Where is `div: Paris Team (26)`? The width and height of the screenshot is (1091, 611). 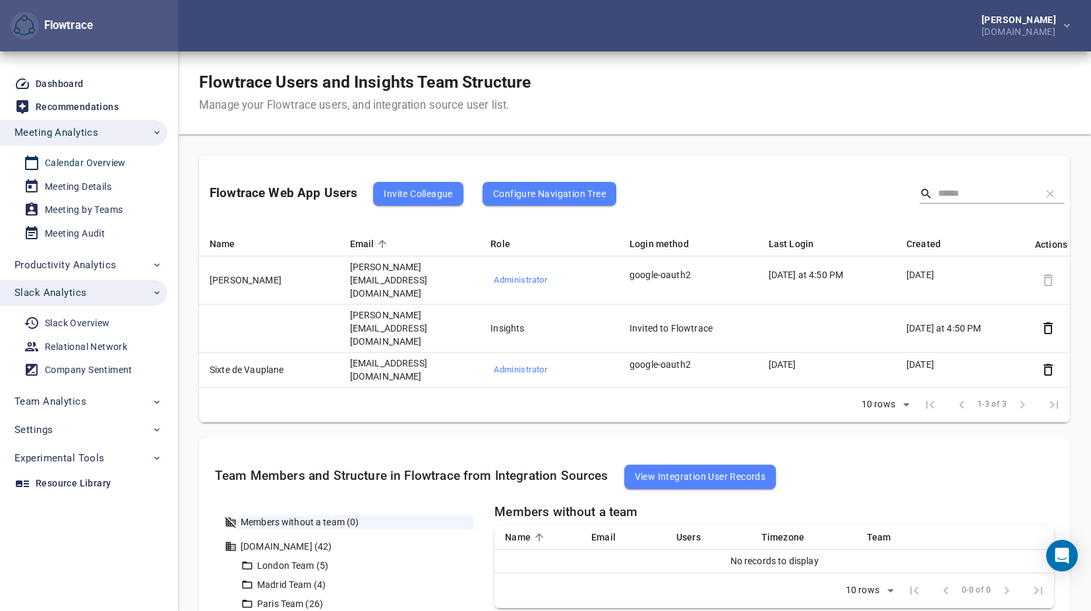 div: Paris Team (26) is located at coordinates (356, 604).